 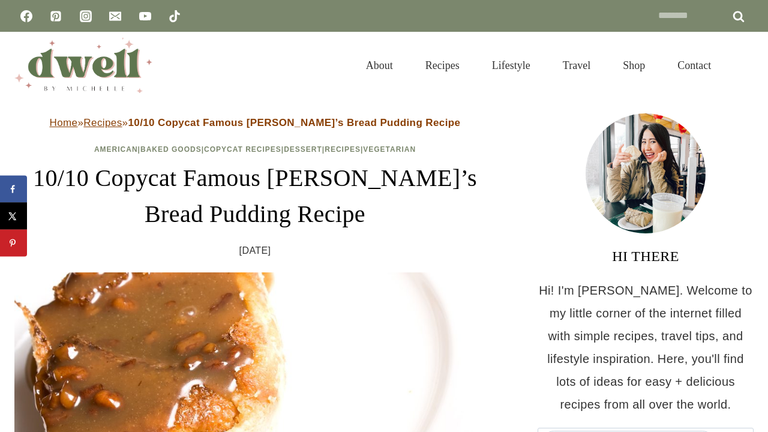 What do you see at coordinates (379, 65) in the screenshot?
I see `a: About` at bounding box center [379, 65].